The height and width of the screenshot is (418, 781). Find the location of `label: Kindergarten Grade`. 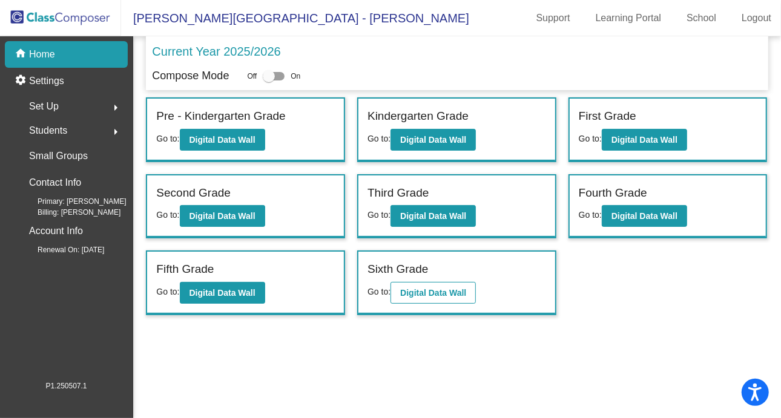

label: Kindergarten Grade is located at coordinates (418, 116).